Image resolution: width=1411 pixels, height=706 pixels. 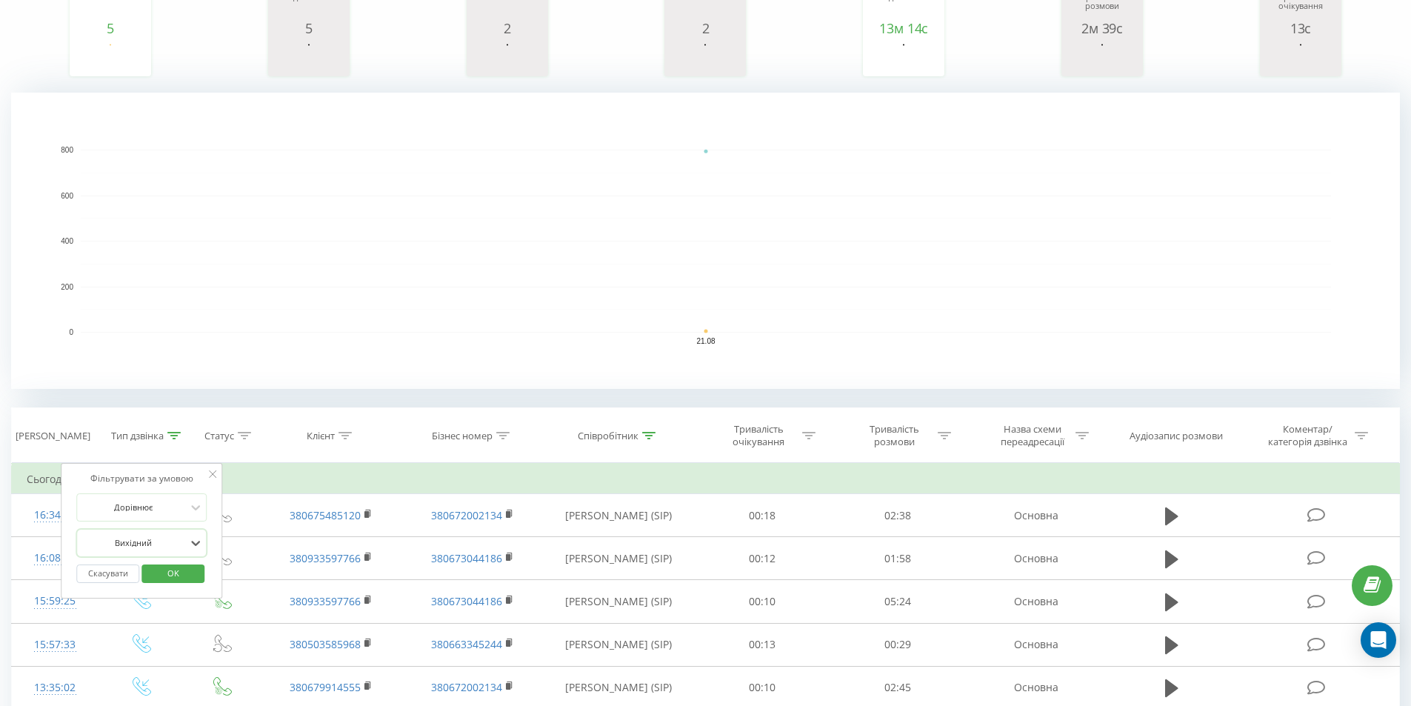 What do you see at coordinates (55, 601) in the screenshot?
I see `div: 15:59:25` at bounding box center [55, 601].